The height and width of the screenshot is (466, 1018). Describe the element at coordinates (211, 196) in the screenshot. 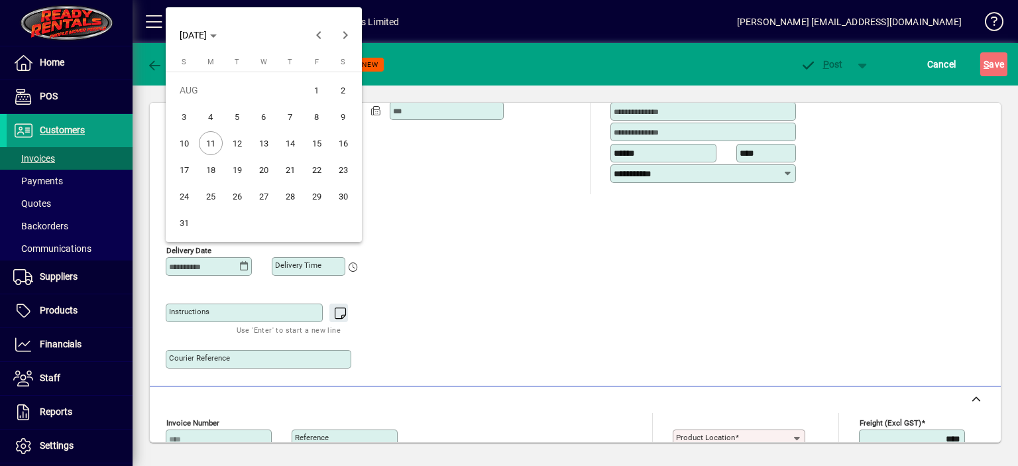

I see `span: 25` at that location.